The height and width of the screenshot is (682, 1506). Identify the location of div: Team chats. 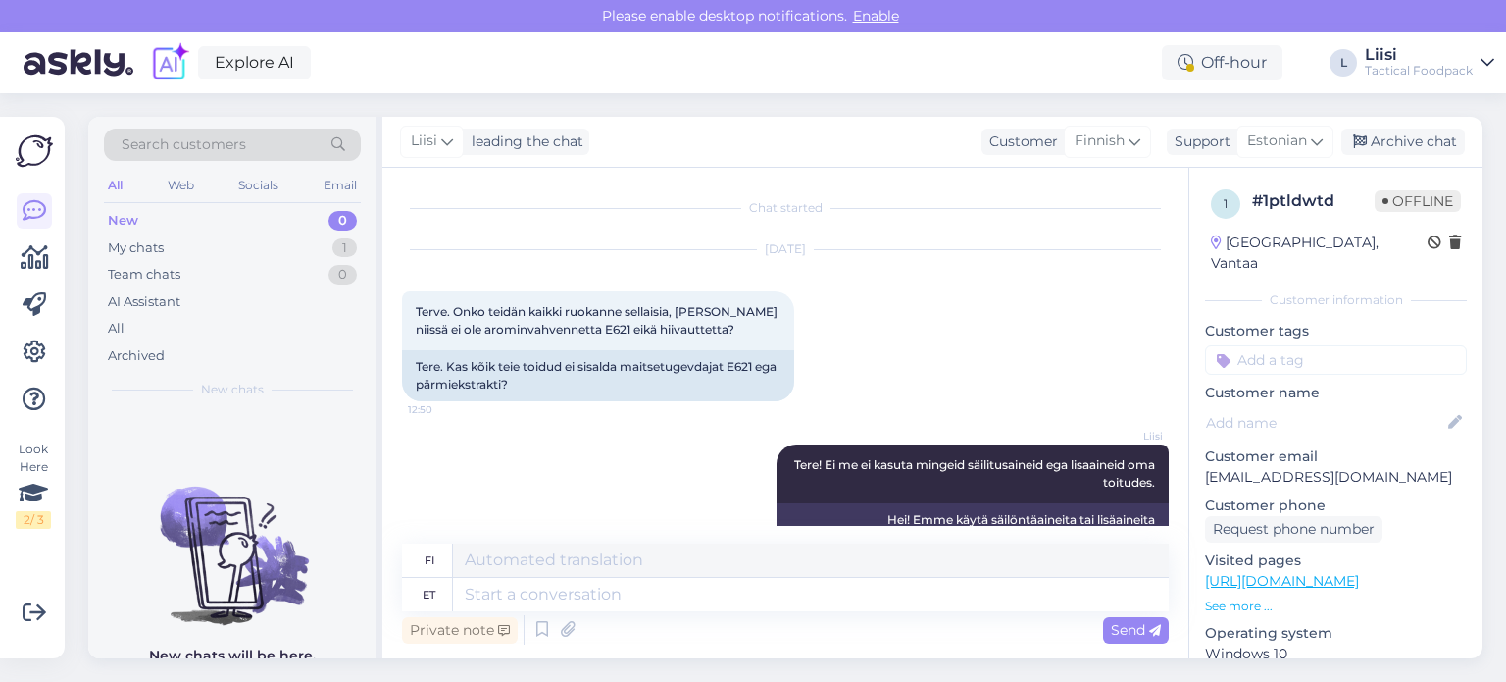
(144, 275).